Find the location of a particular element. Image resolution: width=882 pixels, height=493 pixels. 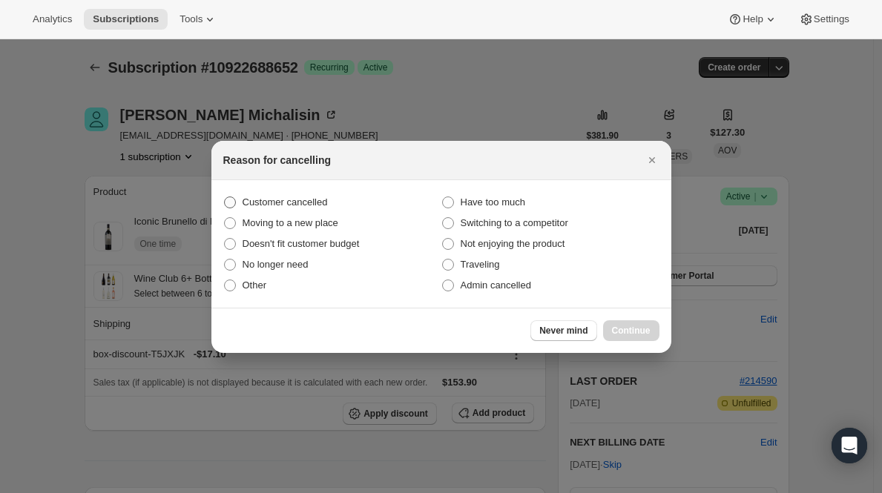

button: Analytics is located at coordinates (52, 19).